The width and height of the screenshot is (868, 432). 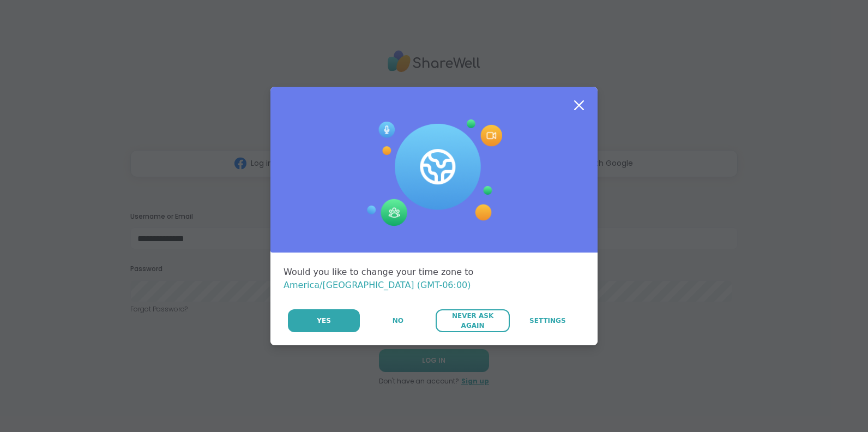 What do you see at coordinates (397, 321) in the screenshot?
I see `button: No` at bounding box center [397, 321].